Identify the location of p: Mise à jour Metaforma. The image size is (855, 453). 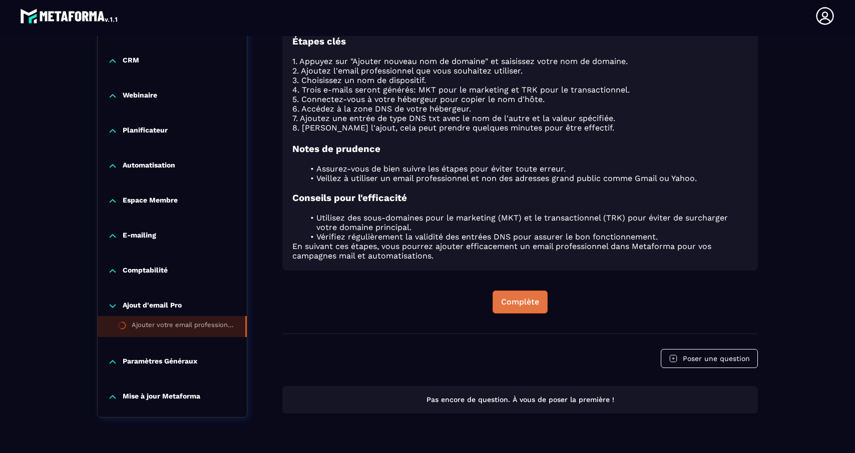
(161, 397).